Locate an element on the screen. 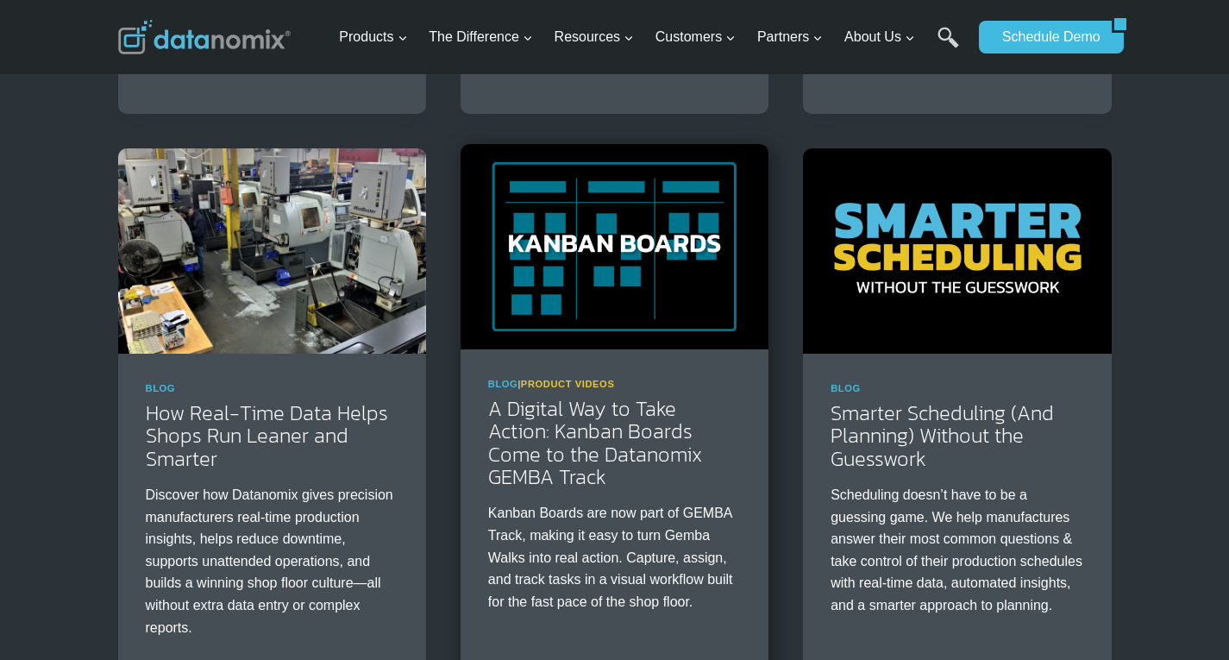 Image resolution: width=1229 pixels, height=660 pixels. a: A Smarter Way to Take Action: Kanban Boards Come to the Datanomix GEMBA Track is located at coordinates (614, 247).